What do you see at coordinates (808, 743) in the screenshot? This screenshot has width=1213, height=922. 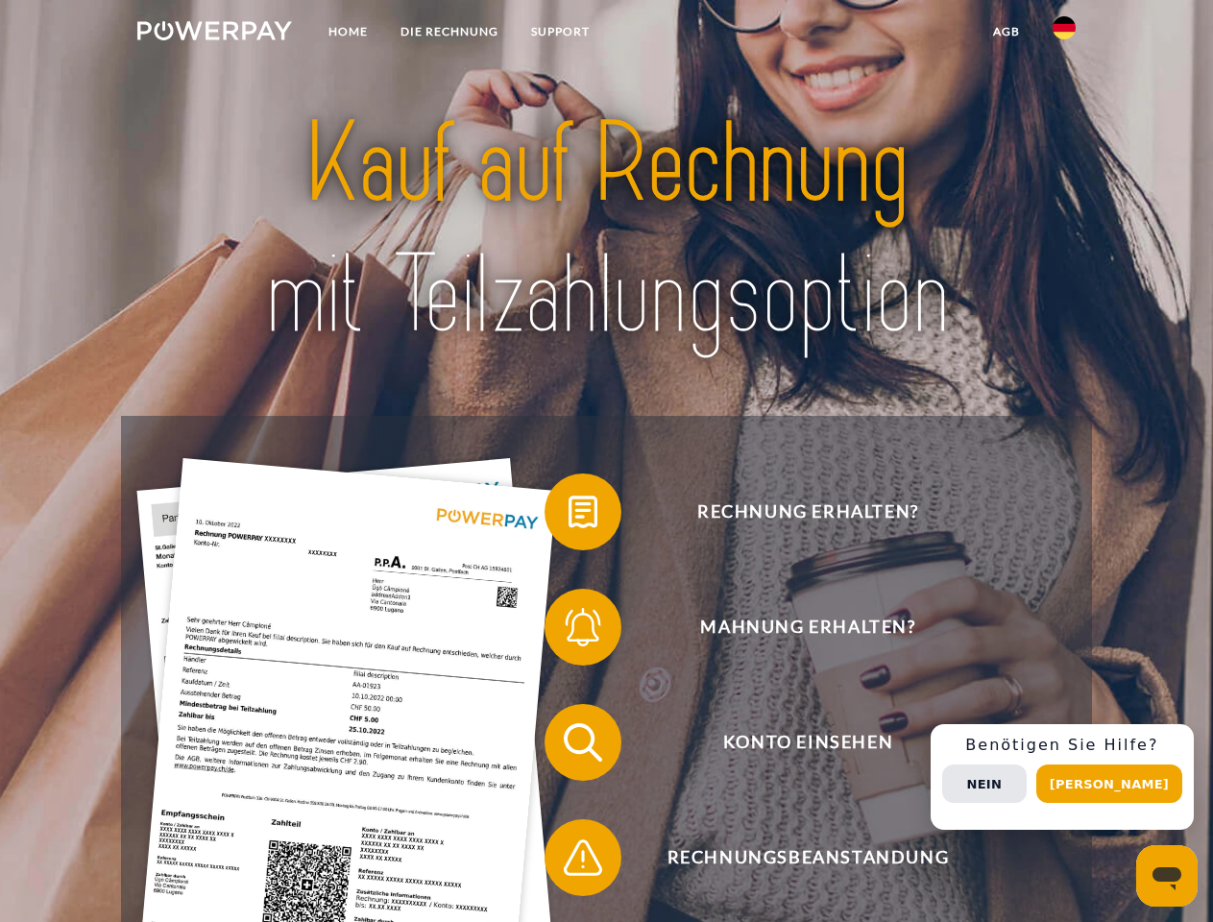 I see `span: Konto einsehen` at bounding box center [808, 743].